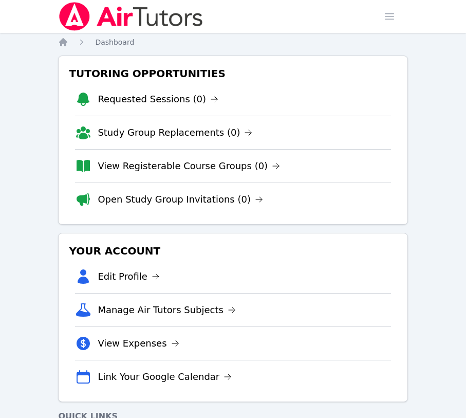 This screenshot has height=418, width=466. What do you see at coordinates (175, 133) in the screenshot?
I see `a: Study Group Replacements (0)` at bounding box center [175, 133].